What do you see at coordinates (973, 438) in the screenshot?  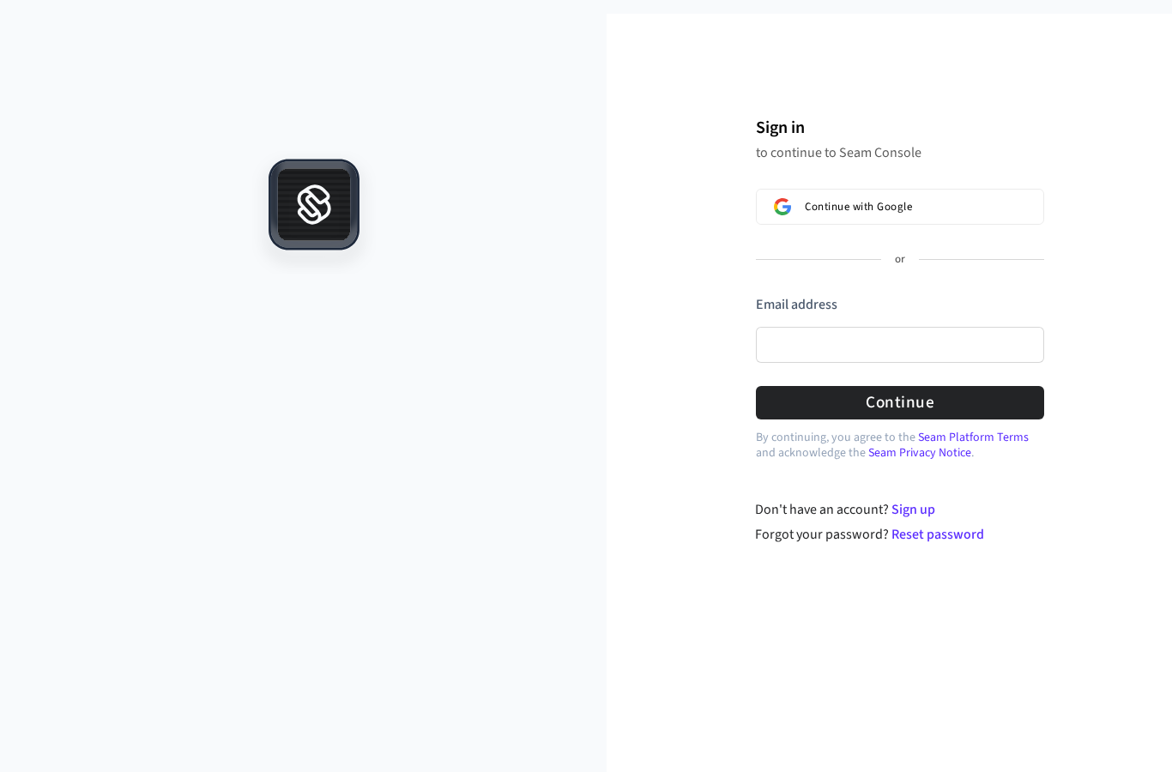 I see `a: Seam Platform Terms` at bounding box center [973, 438].